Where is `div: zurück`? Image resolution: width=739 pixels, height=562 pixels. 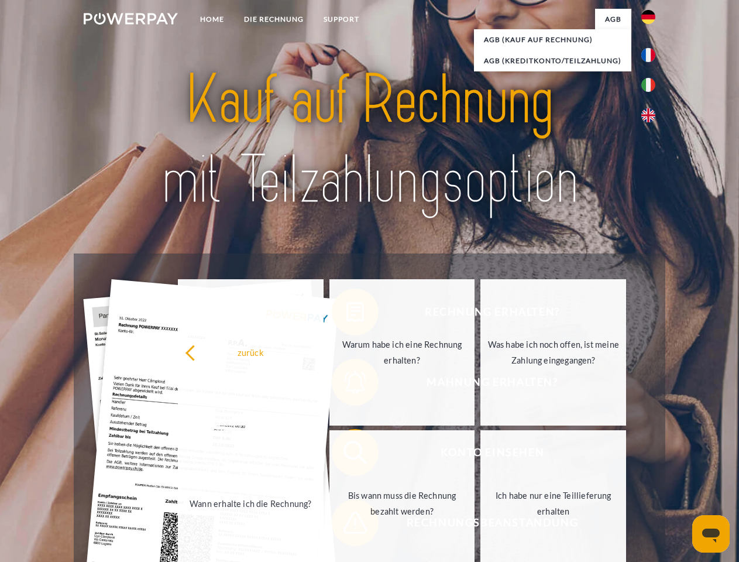
div: zurück is located at coordinates (251, 352).